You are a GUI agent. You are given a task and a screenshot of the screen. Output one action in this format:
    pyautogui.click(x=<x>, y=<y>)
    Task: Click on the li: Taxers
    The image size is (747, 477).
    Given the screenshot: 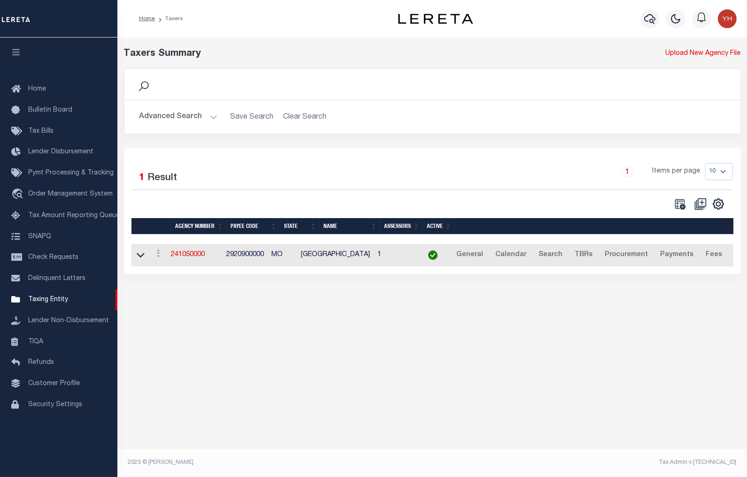 What is the action you would take?
    pyautogui.click(x=169, y=19)
    